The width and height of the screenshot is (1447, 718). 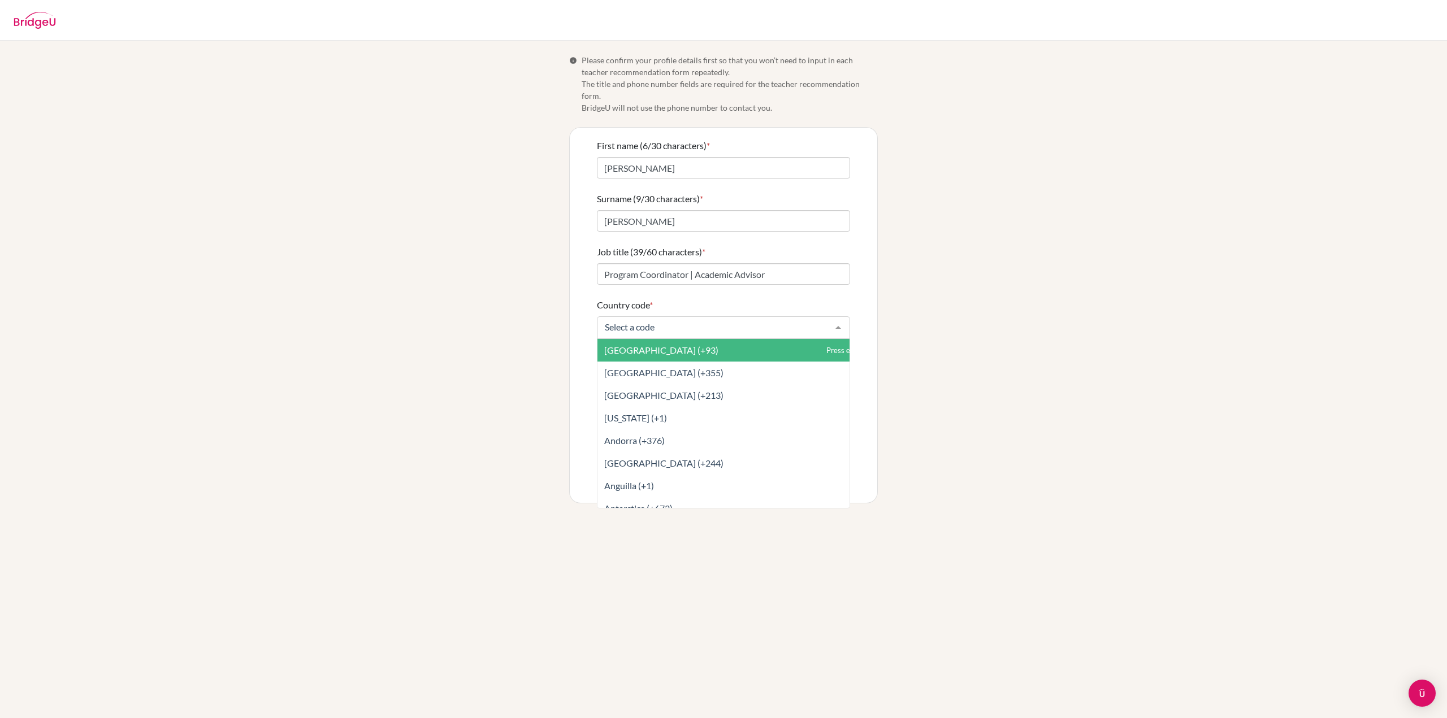 I want to click on span: Anguilla (+1), so click(x=629, y=485).